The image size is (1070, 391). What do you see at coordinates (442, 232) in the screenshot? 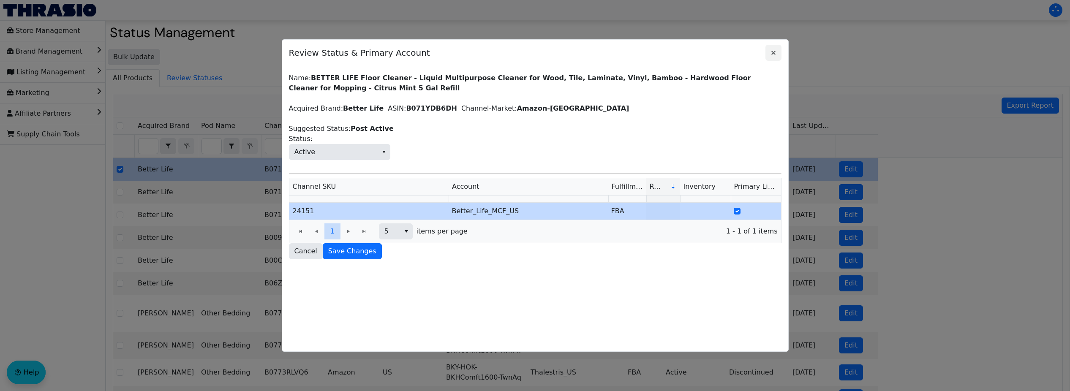
I see `span: items per page` at bounding box center [442, 232].